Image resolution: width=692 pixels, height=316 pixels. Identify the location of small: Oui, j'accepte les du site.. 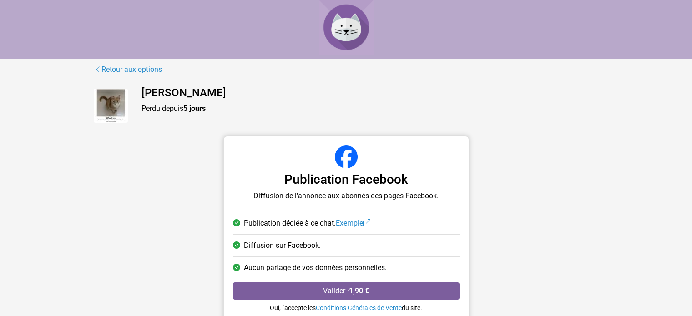
(346, 308).